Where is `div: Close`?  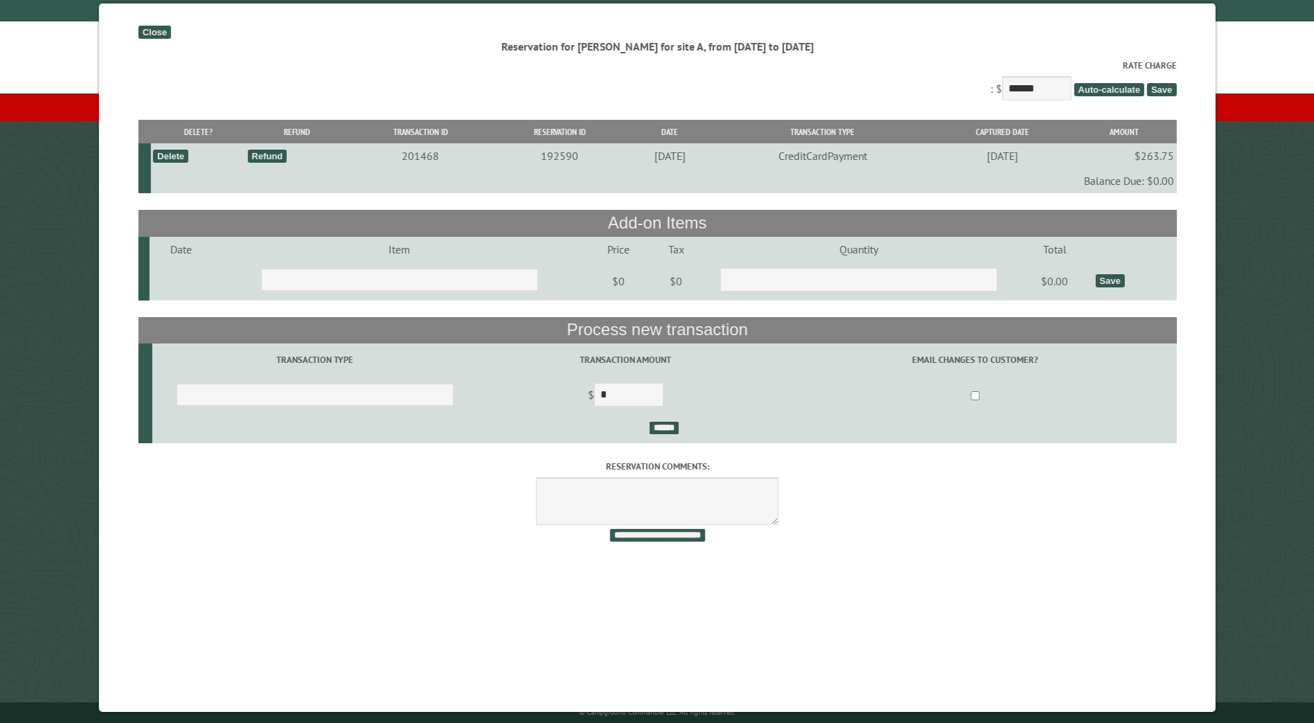 div: Close is located at coordinates (154, 32).